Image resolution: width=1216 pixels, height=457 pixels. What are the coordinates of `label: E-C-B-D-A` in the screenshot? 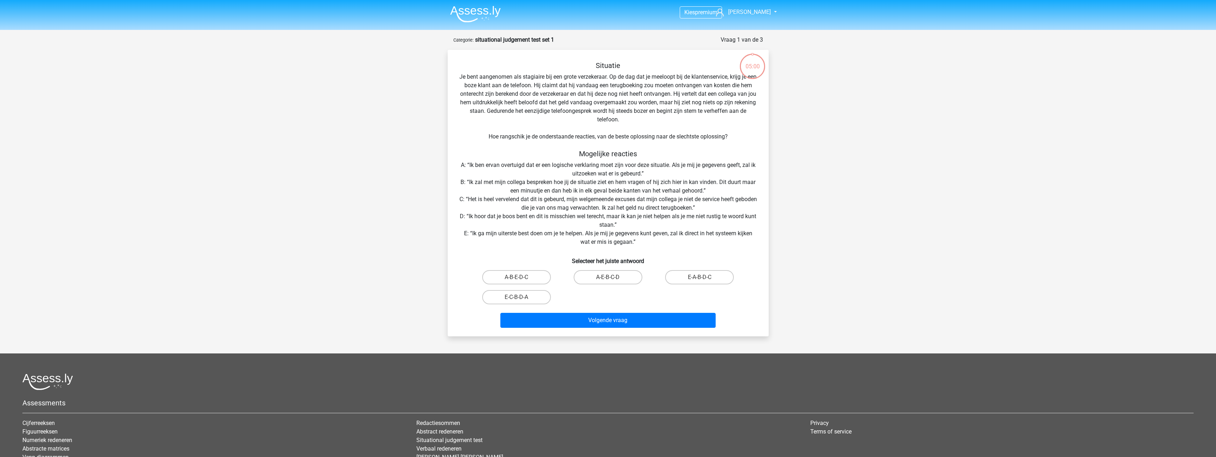 It's located at (516, 297).